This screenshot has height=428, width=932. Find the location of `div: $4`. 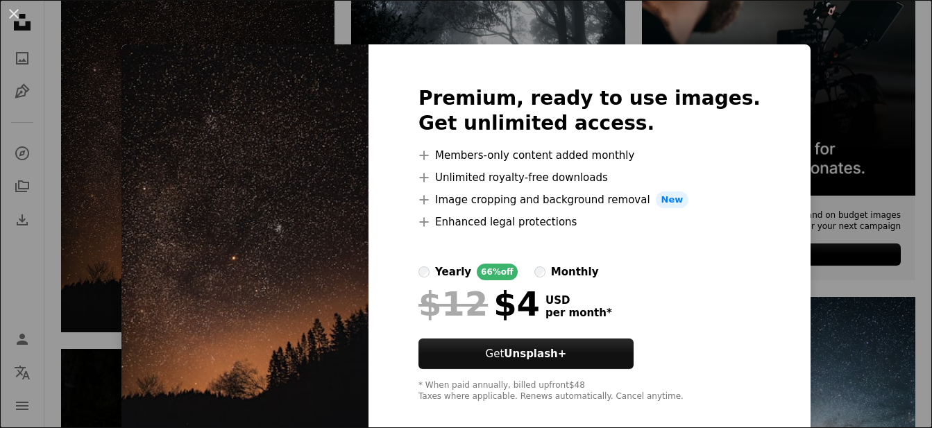

div: $4 is located at coordinates (479, 304).